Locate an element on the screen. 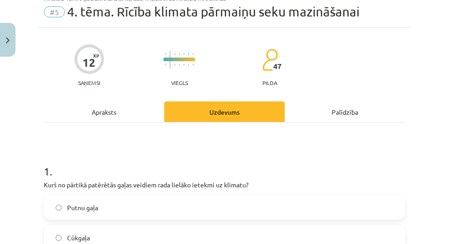 This screenshot has width=449, height=244. span: XP is located at coordinates (96, 55).